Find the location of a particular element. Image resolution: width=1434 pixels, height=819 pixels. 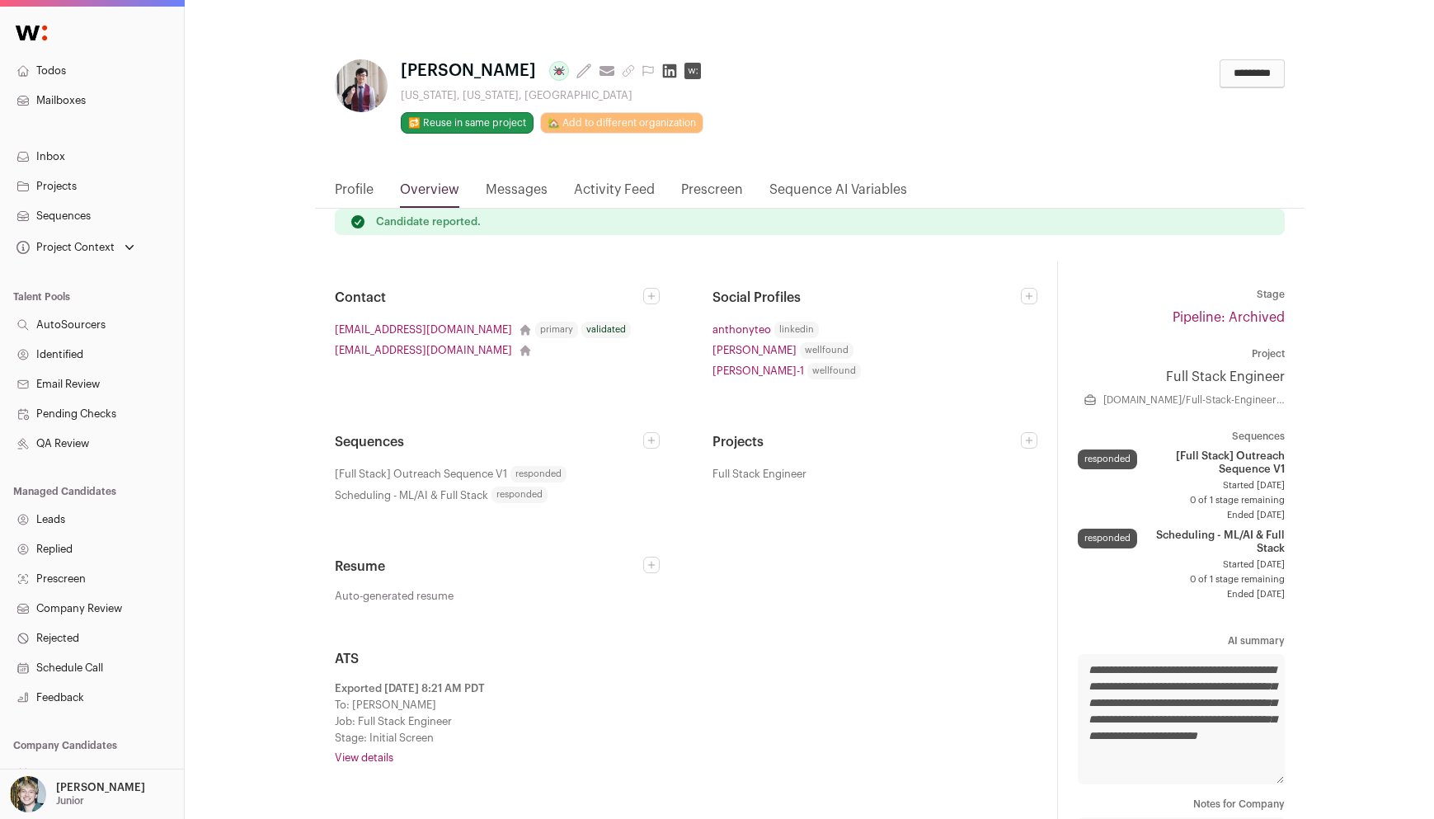

p: Junior is located at coordinates (70, 801).